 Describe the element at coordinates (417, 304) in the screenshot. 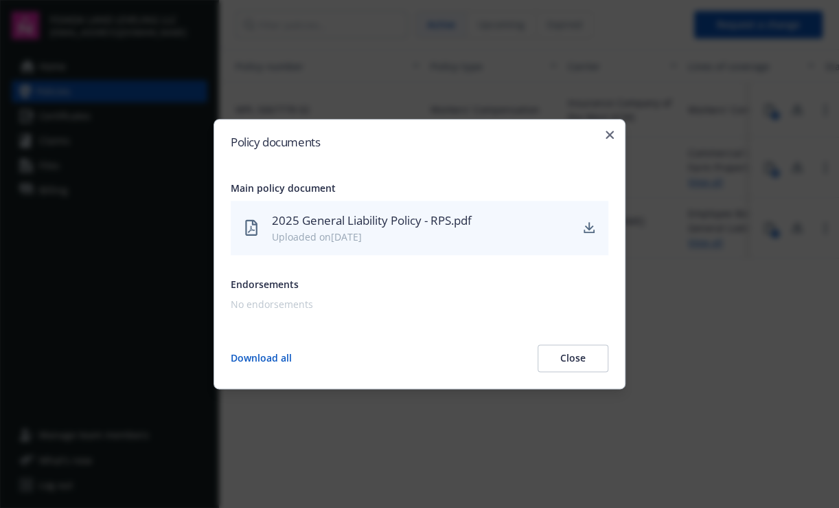

I see `div: No endorsements` at that location.